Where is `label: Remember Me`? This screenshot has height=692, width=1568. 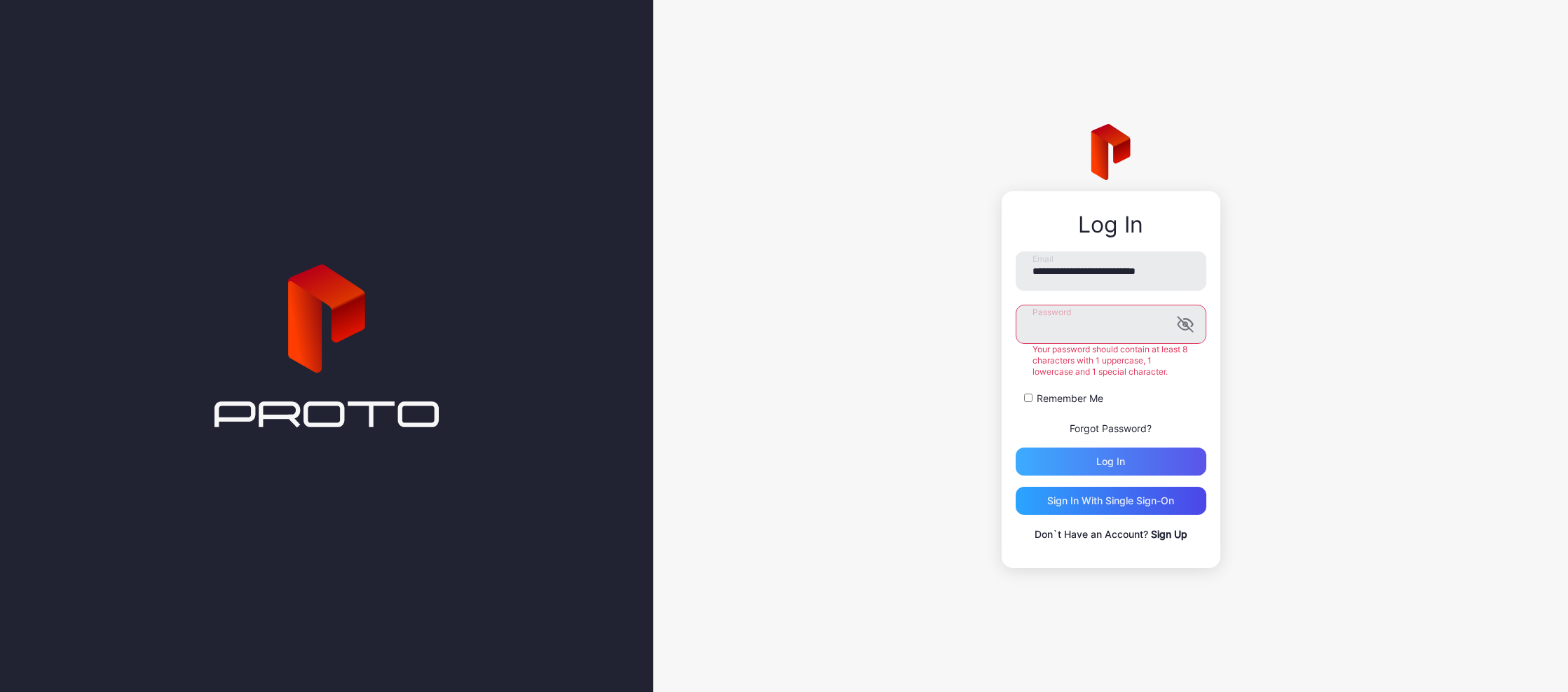 label: Remember Me is located at coordinates (1070, 399).